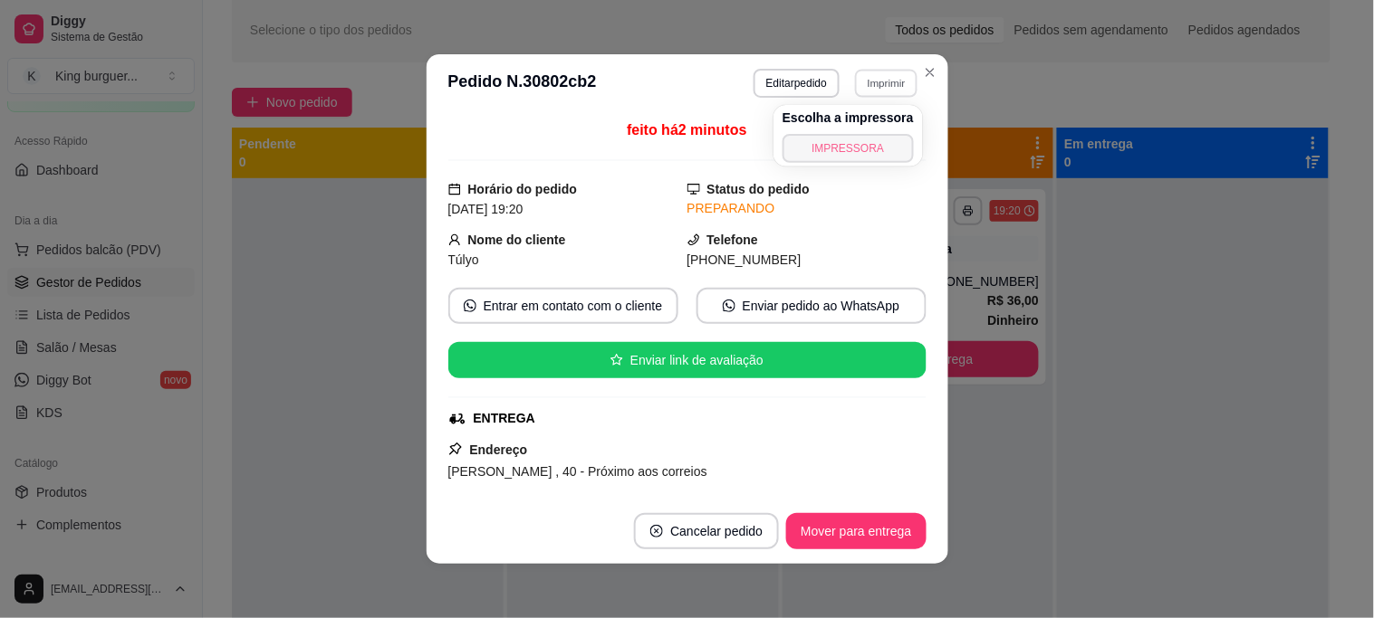 This screenshot has width=1374, height=618. Describe the element at coordinates (686, 129) in the screenshot. I see `span: feito há 2 minutos` at that location.